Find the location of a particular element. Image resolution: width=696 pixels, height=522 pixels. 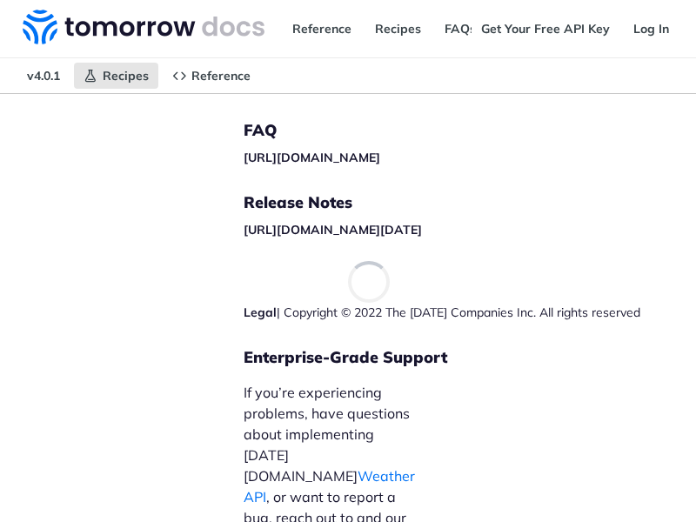

a: FAQs is located at coordinates (460, 29).